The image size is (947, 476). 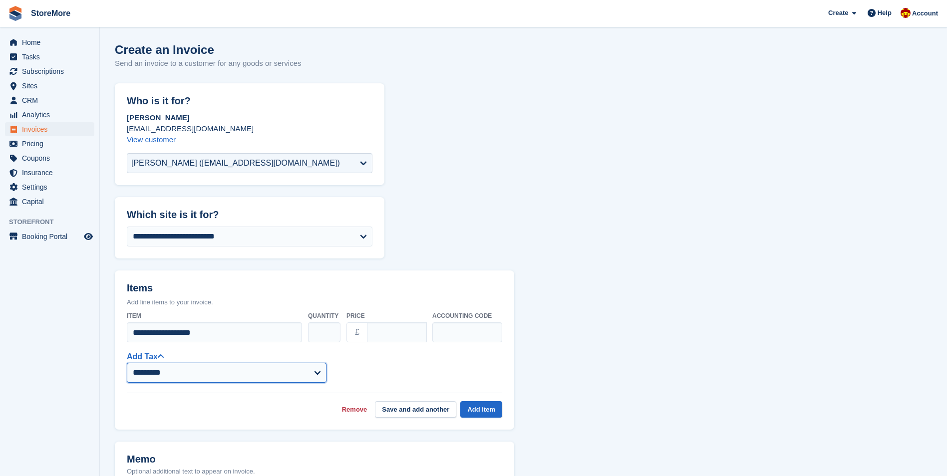 I want to click on h2: Which site is it for?, so click(x=250, y=215).